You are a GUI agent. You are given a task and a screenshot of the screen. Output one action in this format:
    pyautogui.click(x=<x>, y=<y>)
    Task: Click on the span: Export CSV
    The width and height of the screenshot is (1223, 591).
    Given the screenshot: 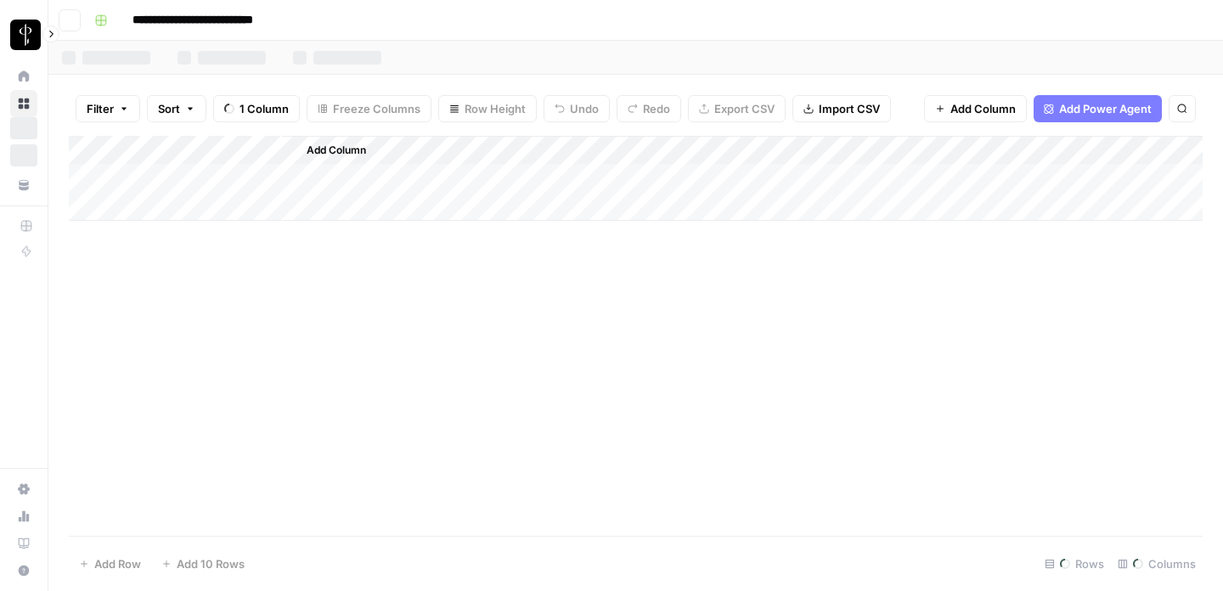 What is the action you would take?
    pyautogui.click(x=744, y=109)
    